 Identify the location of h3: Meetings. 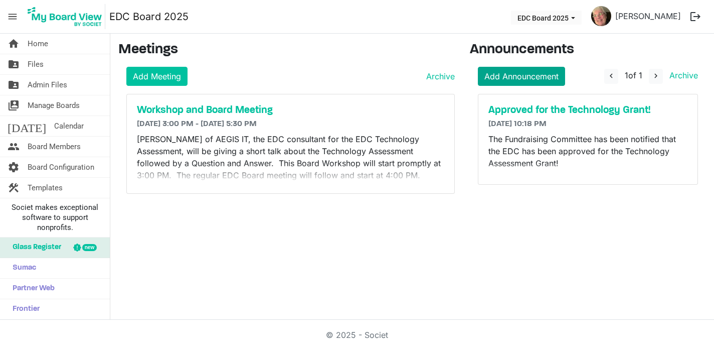
(286, 50).